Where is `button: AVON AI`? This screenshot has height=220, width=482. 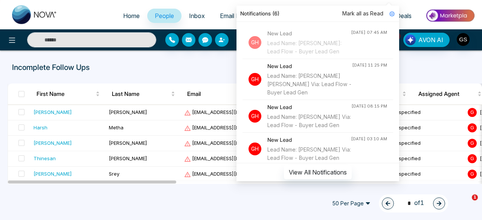
button: AVON AI is located at coordinates (426, 40).